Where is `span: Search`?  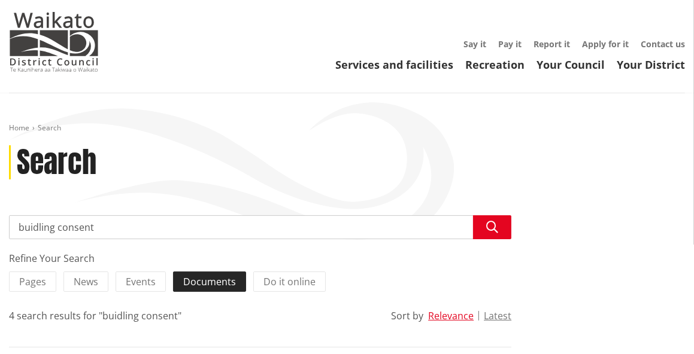
span: Search is located at coordinates (49, 127).